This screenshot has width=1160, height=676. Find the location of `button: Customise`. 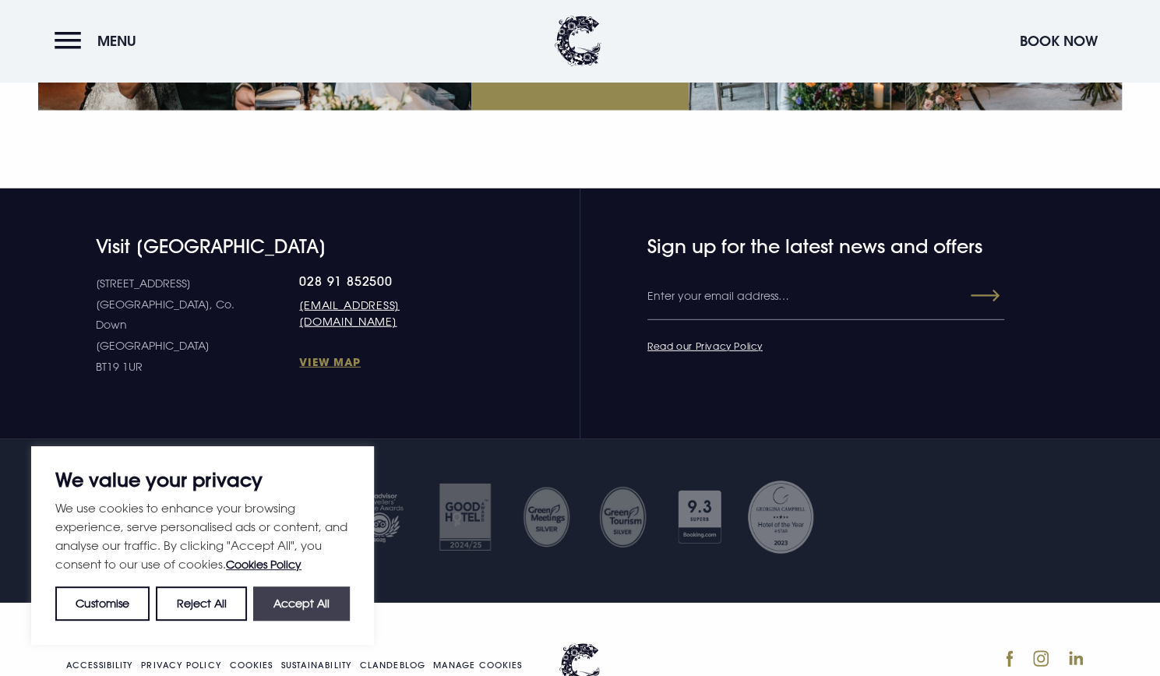

button: Customise is located at coordinates (102, 604).